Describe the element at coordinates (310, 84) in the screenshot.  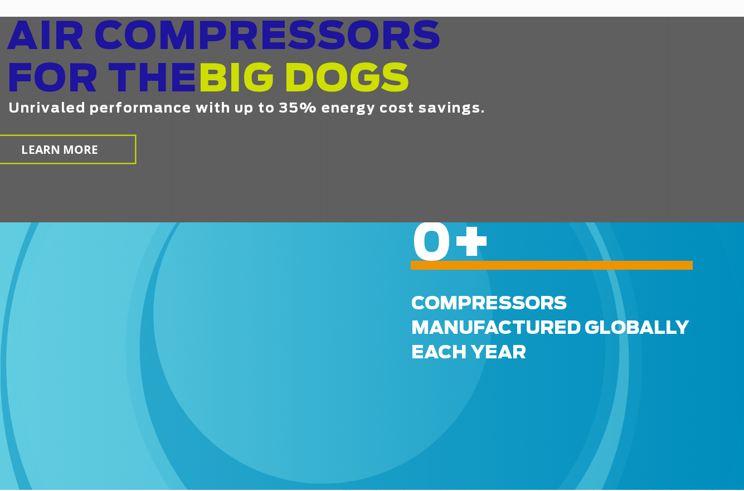
I see `h2: AIR COMPRESSORS FOR THE` at that location.